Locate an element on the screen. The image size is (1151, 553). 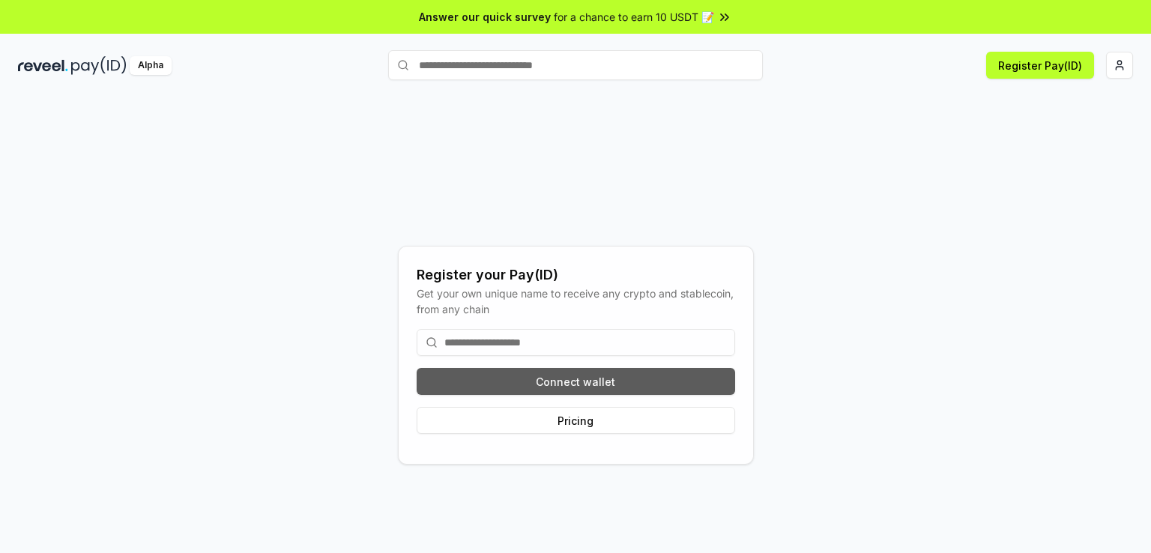
span: Answer our quick survey is located at coordinates (485, 16).